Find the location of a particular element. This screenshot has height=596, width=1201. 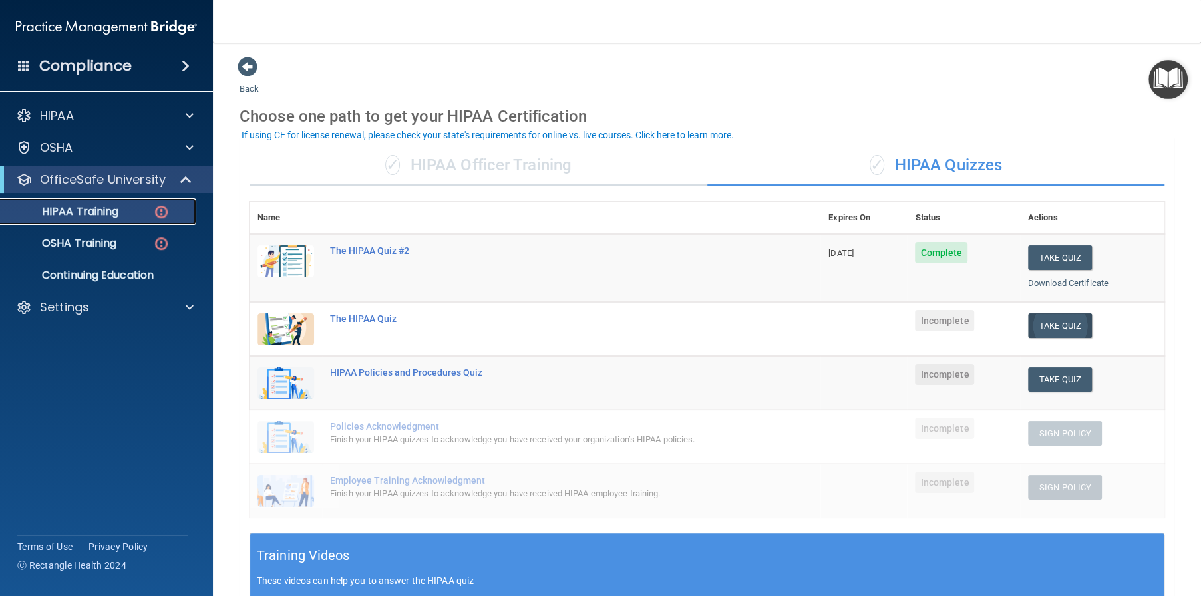

p: HIPAA is located at coordinates (57, 116).